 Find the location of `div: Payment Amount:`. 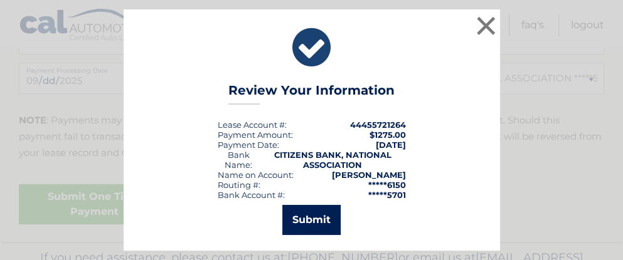

div: Payment Amount: is located at coordinates (255, 135).